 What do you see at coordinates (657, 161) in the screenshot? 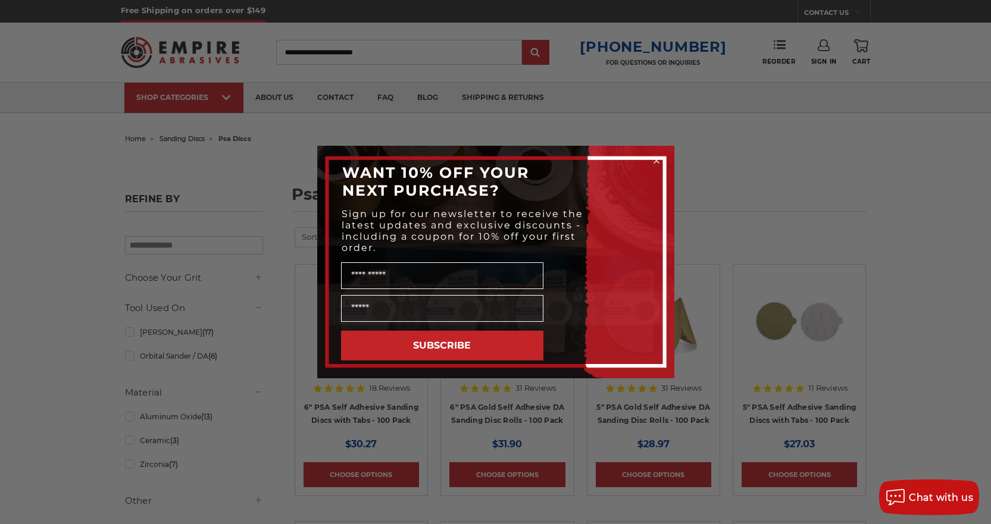
I see `button: Close dialog` at bounding box center [657, 161].